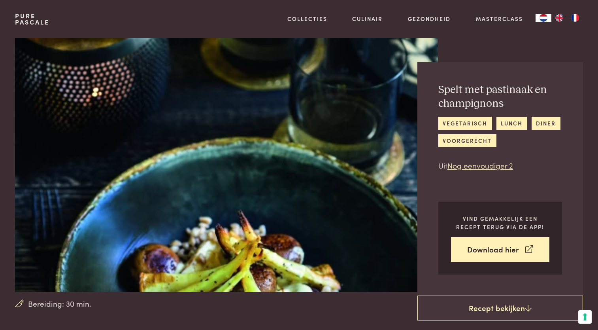 The height and width of the screenshot is (330, 598). What do you see at coordinates (60, 303) in the screenshot?
I see `span: Bereiding: 30 min.` at bounding box center [60, 303].